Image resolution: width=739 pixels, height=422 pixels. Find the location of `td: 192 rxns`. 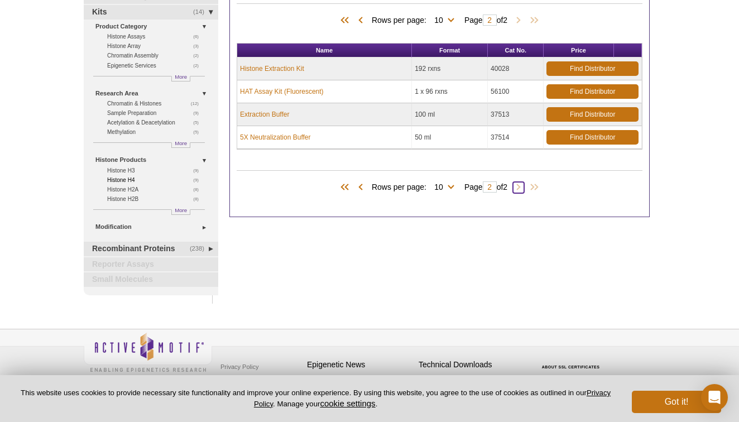

td: 192 rxns is located at coordinates (450, 69).